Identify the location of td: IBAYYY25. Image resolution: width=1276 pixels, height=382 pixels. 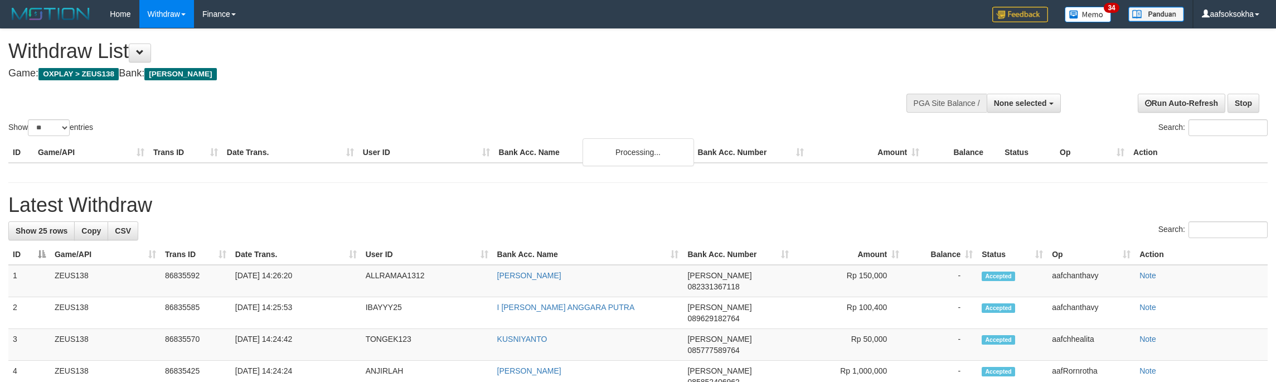
(427, 313).